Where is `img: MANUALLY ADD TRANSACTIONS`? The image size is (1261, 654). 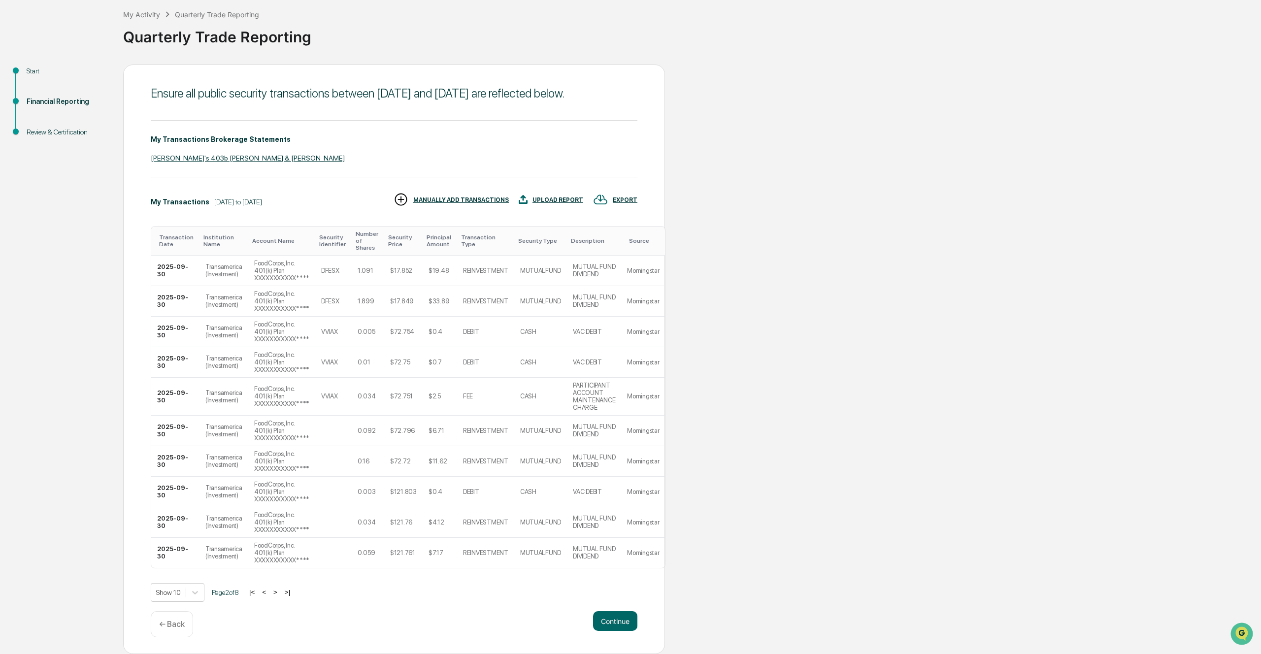
img: MANUALLY ADD TRANSACTIONS is located at coordinates (401, 200).